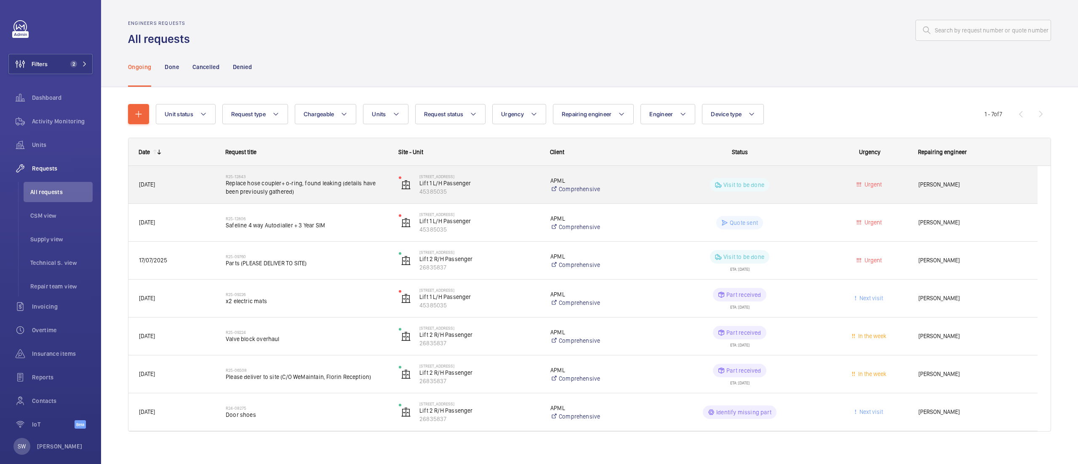 This screenshot has height=464, width=1078. I want to click on span: Safeline 4 way Autodialler + 3 Year SIM, so click(307, 225).